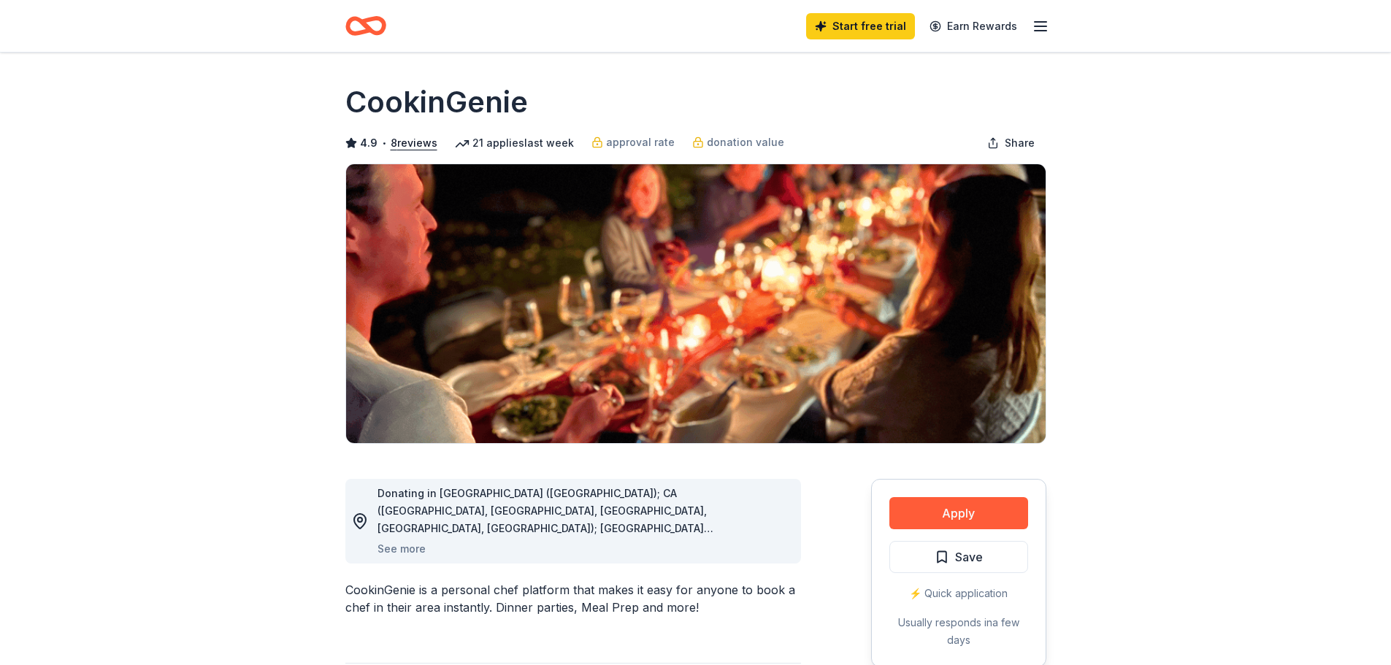 Image resolution: width=1391 pixels, height=665 pixels. Describe the element at coordinates (974, 26) in the screenshot. I see `a: Earn Rewards` at that location.